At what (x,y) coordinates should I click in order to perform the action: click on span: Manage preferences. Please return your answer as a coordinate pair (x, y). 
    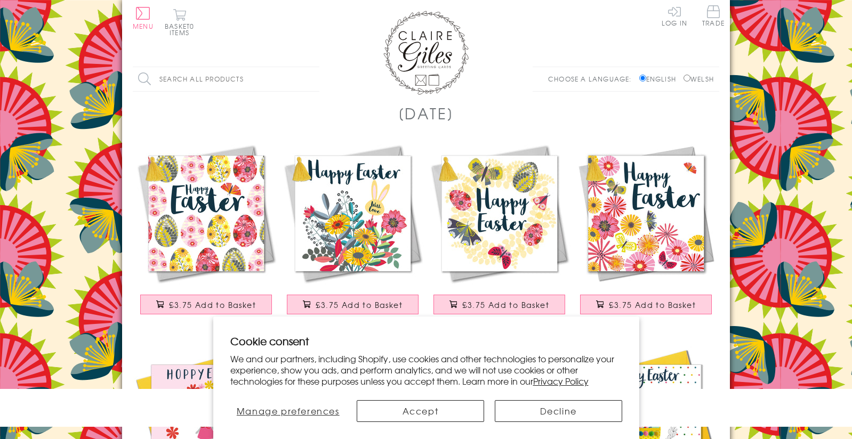
    Looking at the image, I should click on (288, 411).